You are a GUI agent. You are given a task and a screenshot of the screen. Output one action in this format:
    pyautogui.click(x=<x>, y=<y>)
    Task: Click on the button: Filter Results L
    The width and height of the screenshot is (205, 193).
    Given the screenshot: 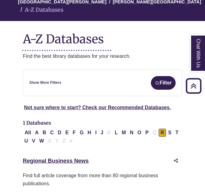 What is the action you would take?
    pyautogui.click(x=116, y=133)
    